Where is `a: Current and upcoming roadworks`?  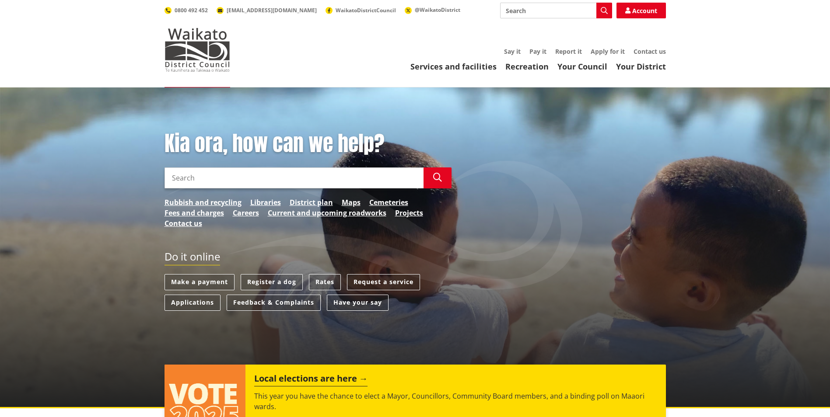
a: Current and upcoming roadworks is located at coordinates (327, 213).